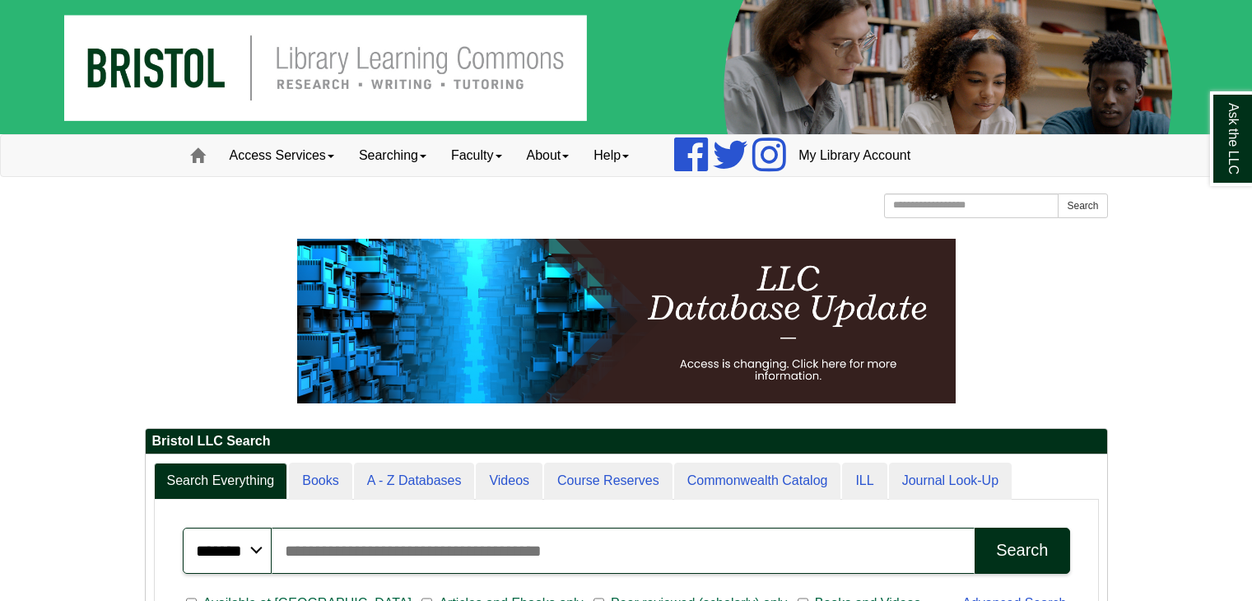 The height and width of the screenshot is (601, 1252). Describe the element at coordinates (281, 156) in the screenshot. I see `a: Access Services` at that location.